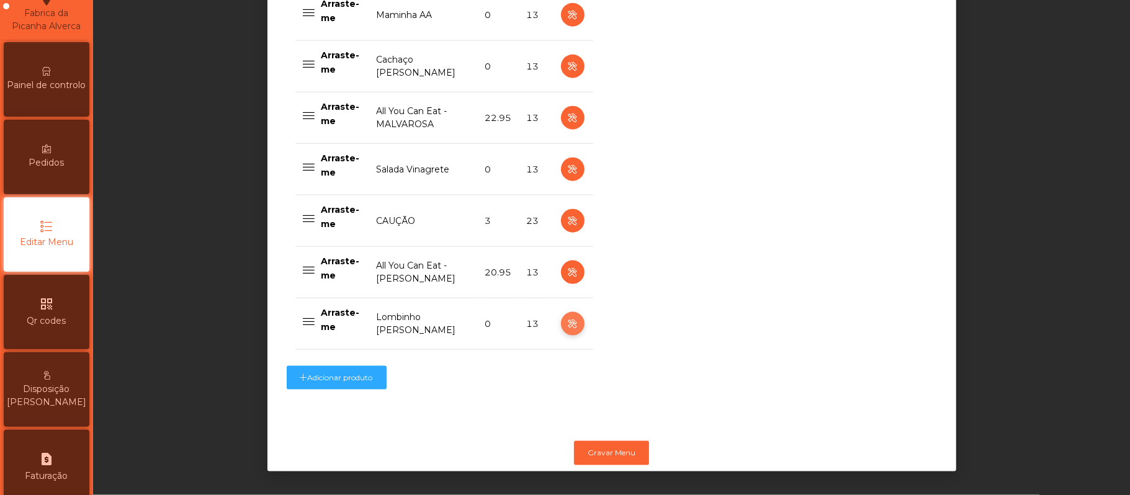 This screenshot has height=495, width=1130. What do you see at coordinates (47, 476) in the screenshot?
I see `span: Faturação` at bounding box center [47, 476].